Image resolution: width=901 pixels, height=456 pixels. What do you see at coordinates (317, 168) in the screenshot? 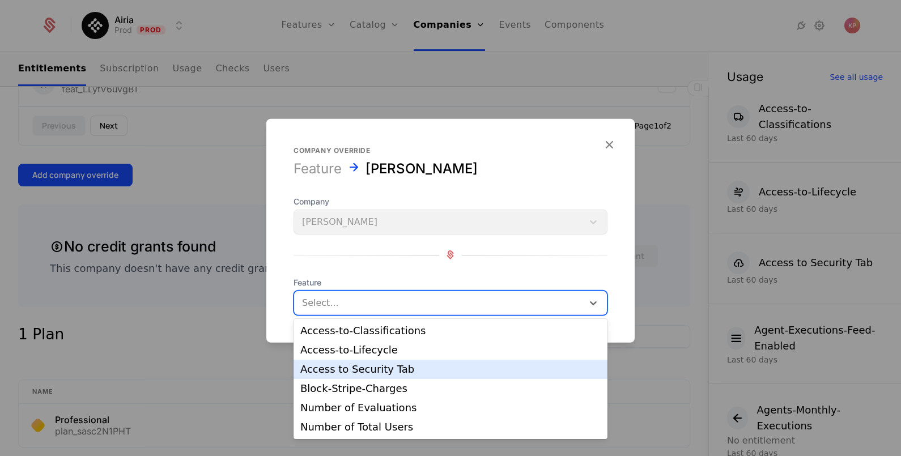
I see `div: Feature` at bounding box center [317, 168].